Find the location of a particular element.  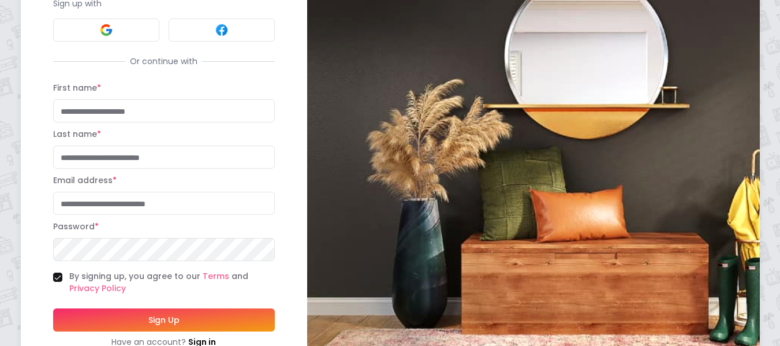

label: First name is located at coordinates (77, 88).